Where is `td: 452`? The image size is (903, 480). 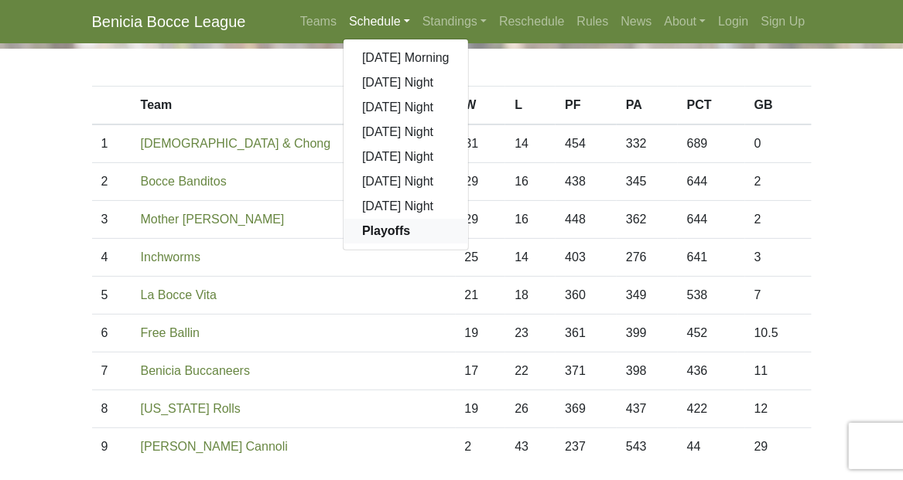
td: 452 is located at coordinates (711, 333).